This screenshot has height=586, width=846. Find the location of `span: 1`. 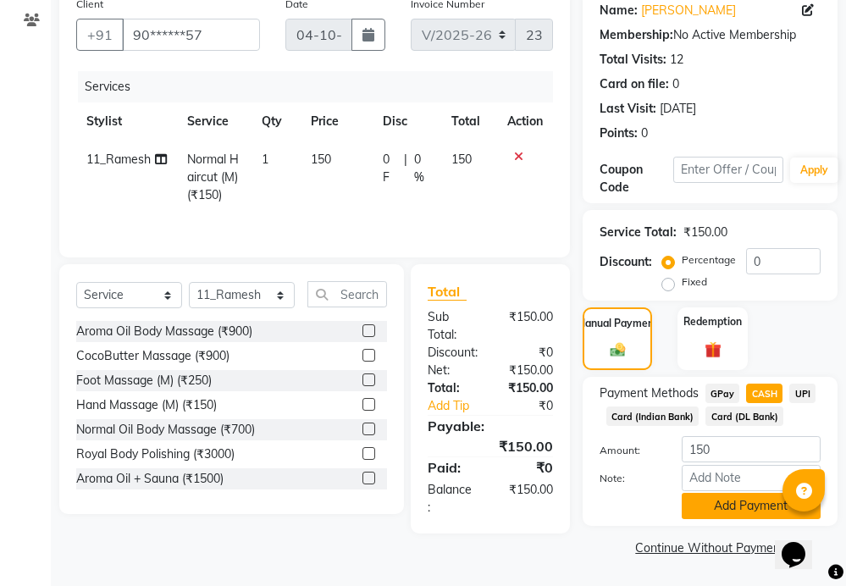

span: 1 is located at coordinates (265, 159).